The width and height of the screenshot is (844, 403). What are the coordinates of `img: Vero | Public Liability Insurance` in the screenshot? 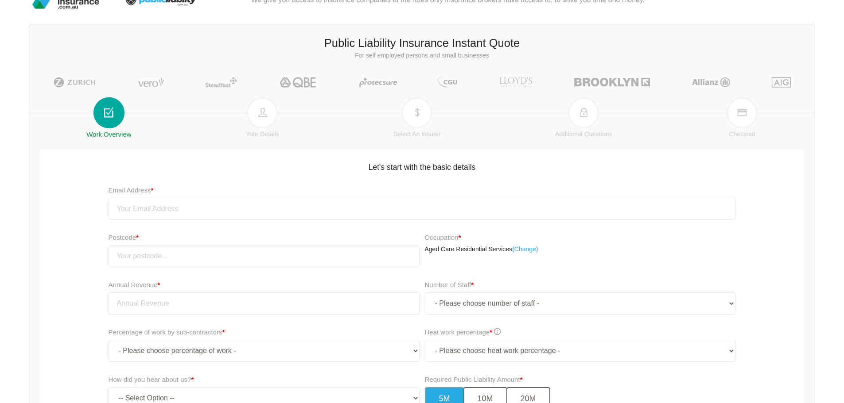 It's located at (151, 82).